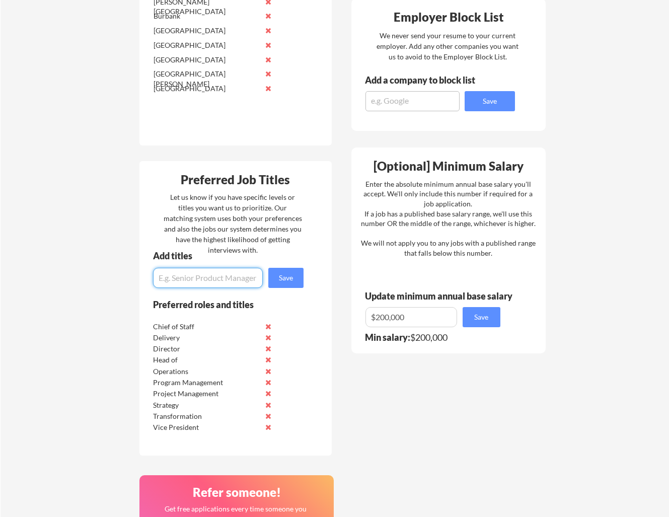 The width and height of the screenshot is (669, 517). I want to click on div: Burbank, so click(206, 16).